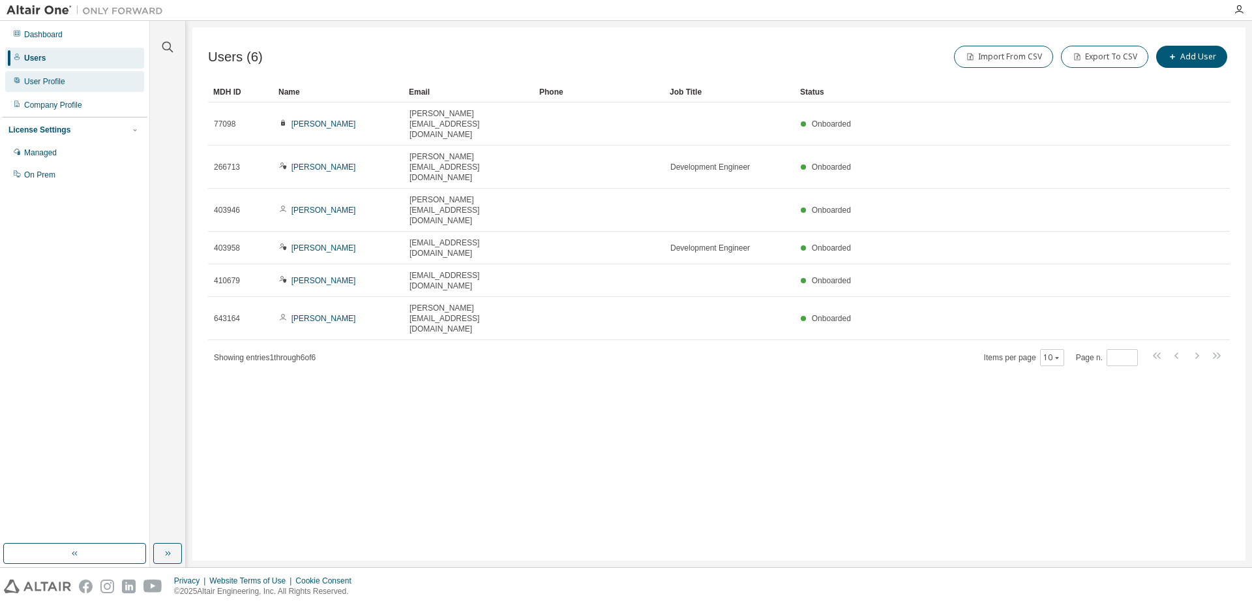 The image size is (1252, 605). What do you see at coordinates (44, 82) in the screenshot?
I see `div: User Profile` at bounding box center [44, 82].